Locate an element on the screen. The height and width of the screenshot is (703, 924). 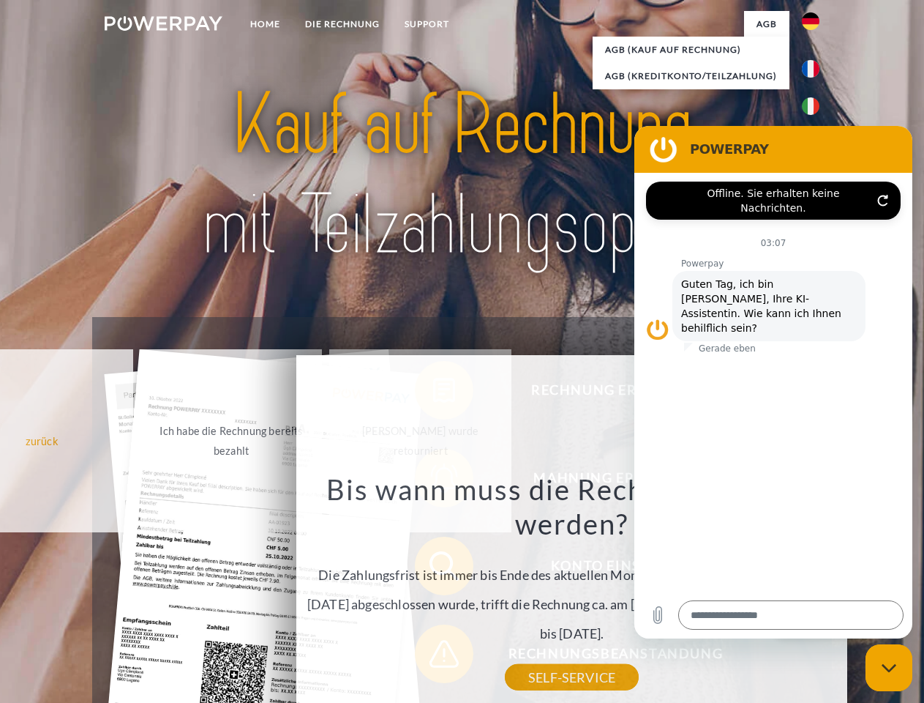
a: DIE RECHNUNG is located at coordinates (343, 24).